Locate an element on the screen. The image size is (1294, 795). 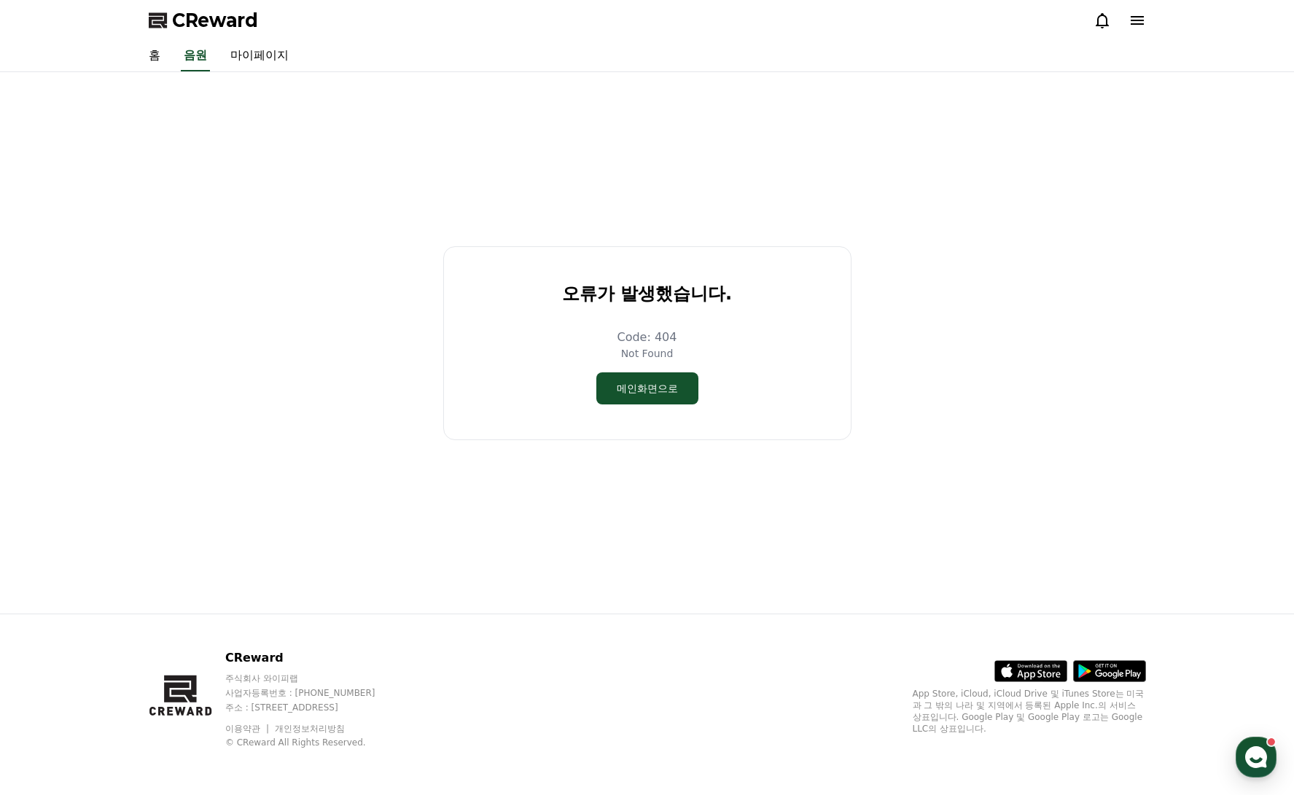
p: 주식회사 와이피랩 is located at coordinates (314, 679).